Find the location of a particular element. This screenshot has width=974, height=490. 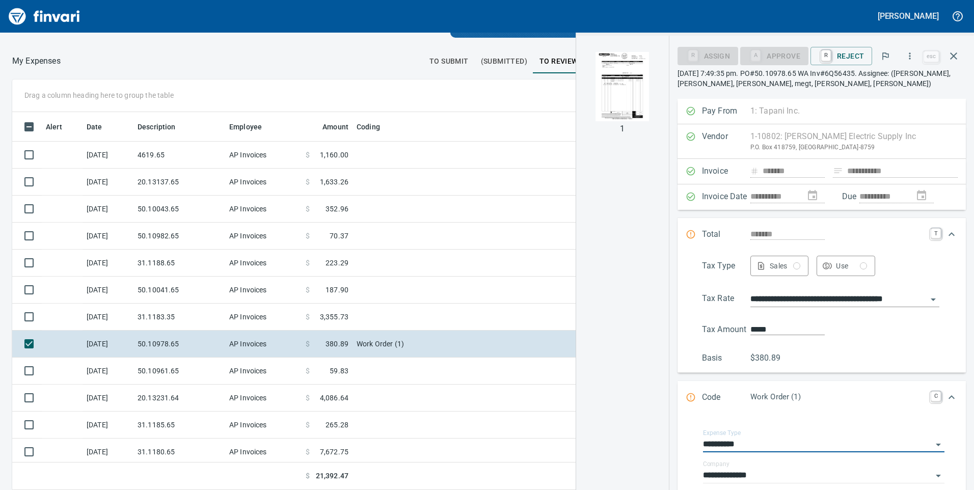

span: 70.37 is located at coordinates (339, 236).